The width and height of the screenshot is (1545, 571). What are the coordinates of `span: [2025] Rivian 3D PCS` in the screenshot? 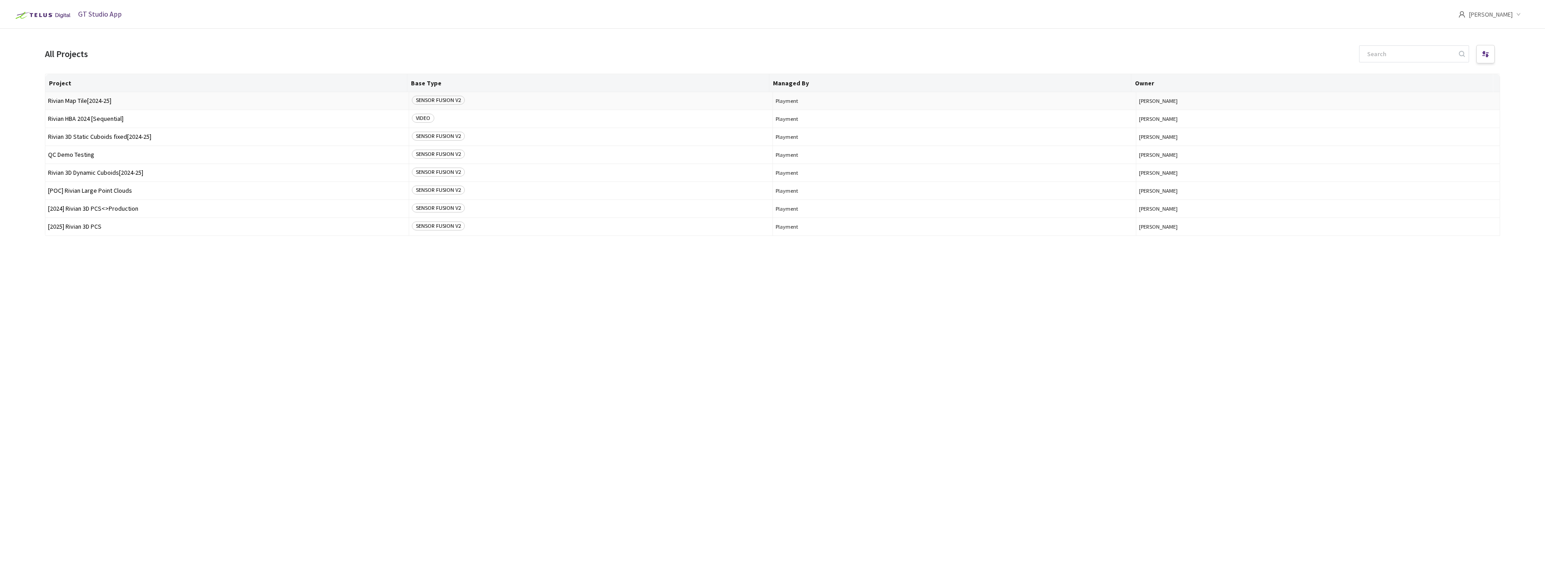 It's located at (227, 226).